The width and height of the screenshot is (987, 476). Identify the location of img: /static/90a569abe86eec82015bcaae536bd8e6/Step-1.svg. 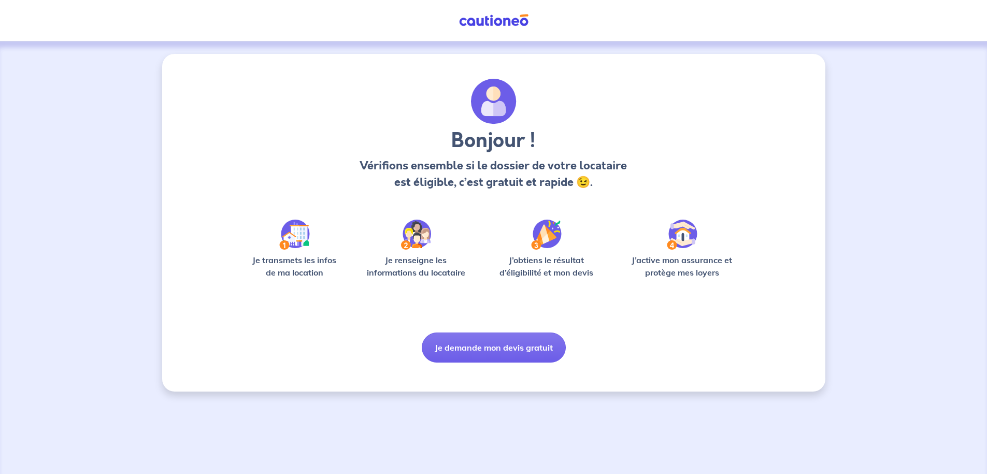
(294, 235).